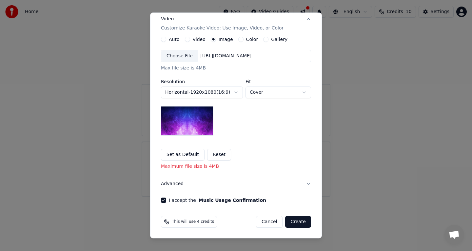 This screenshot has height=251, width=472. Describe the element at coordinates (252, 39) in the screenshot. I see `label: Color` at that location.